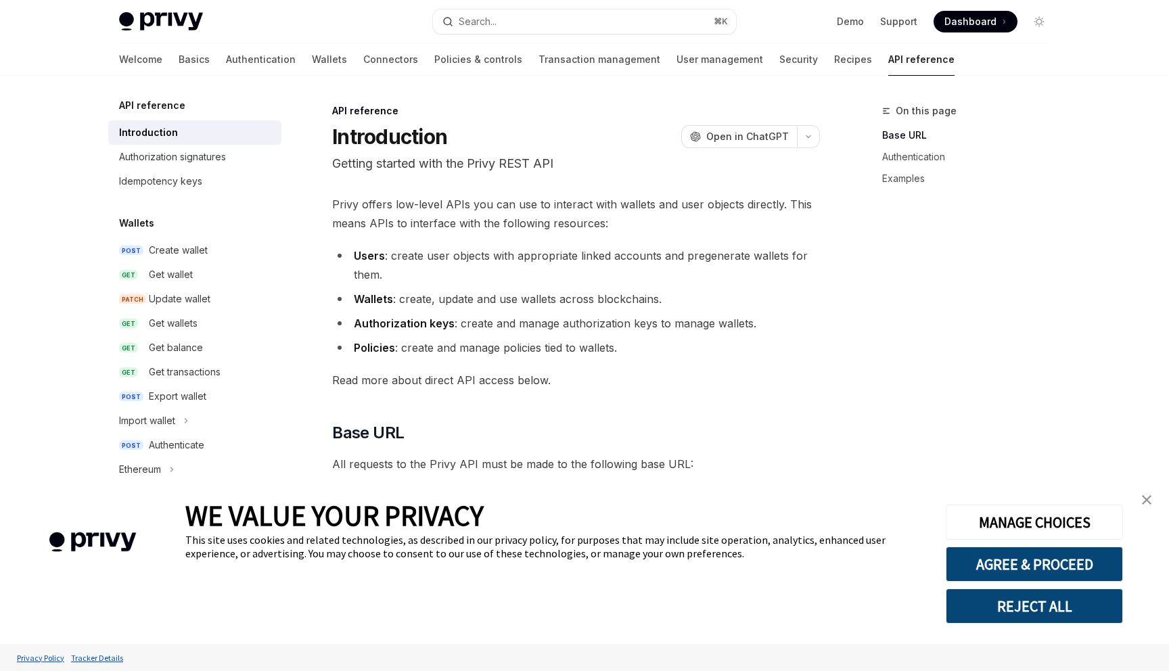 Image resolution: width=1169 pixels, height=671 pixels. Describe the element at coordinates (576, 214) in the screenshot. I see `span: Privy offers low-level APIs you can use to interact with wallets and user objects directly. This ...` at that location.